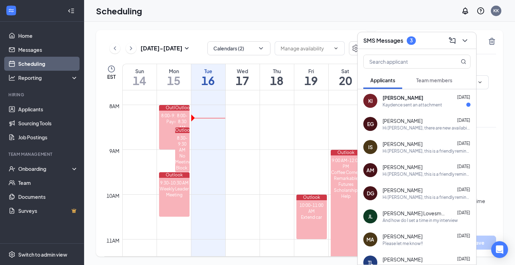 The height and width of the screenshot is (265, 515). What do you see at coordinates (479, 243) in the screenshot?
I see `button: Save` at bounding box center [479, 243].